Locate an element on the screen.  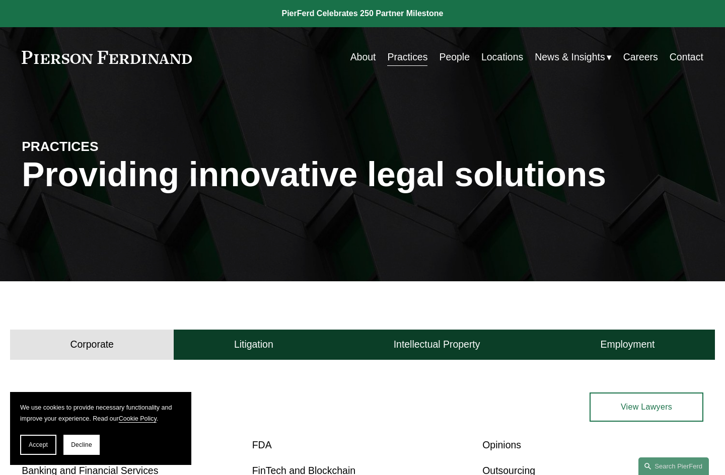
a: Cookie Policy is located at coordinates (137, 419).